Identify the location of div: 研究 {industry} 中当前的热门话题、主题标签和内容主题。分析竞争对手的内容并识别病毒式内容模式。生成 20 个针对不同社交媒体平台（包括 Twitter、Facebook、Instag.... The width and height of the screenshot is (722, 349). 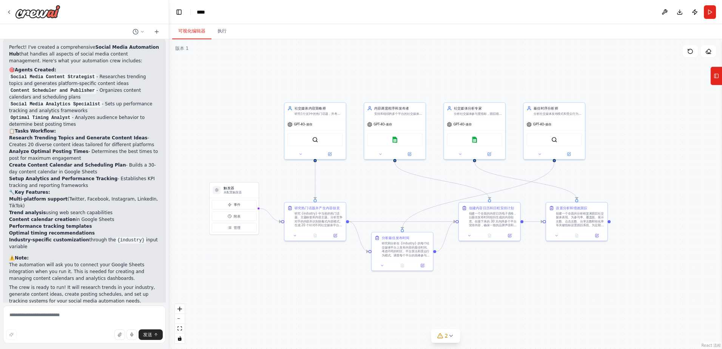
(319, 219).